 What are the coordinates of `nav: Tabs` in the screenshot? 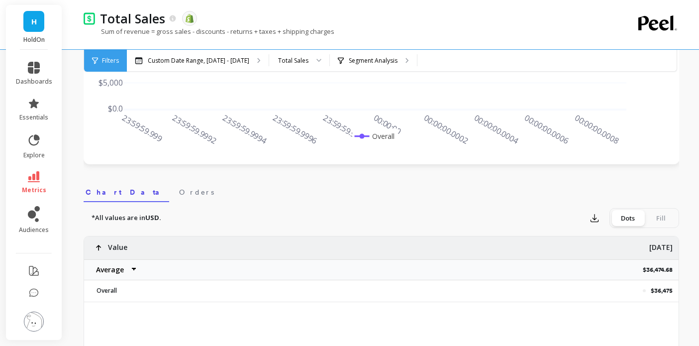 It's located at (381, 191).